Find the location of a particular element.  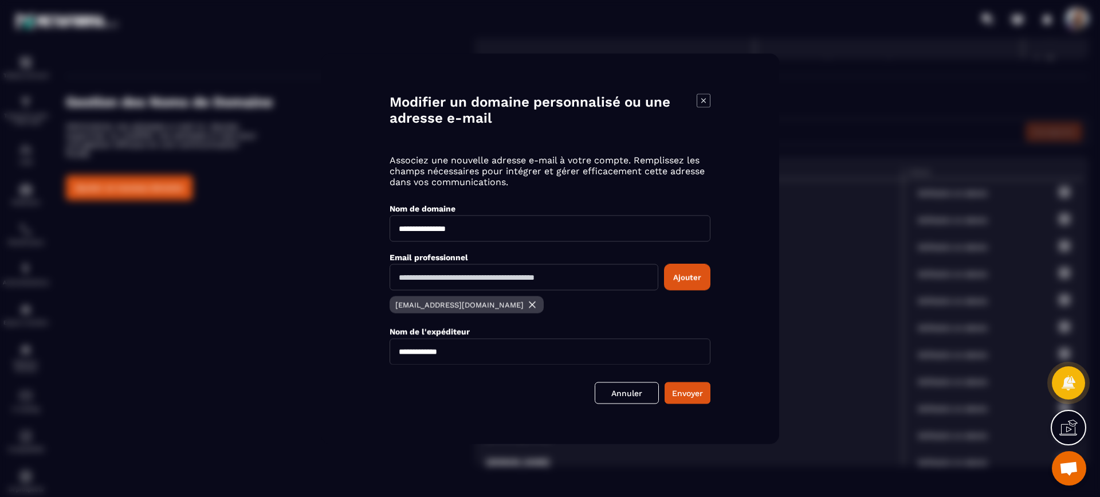

label: Nom de l'expéditeur is located at coordinates (430, 331).